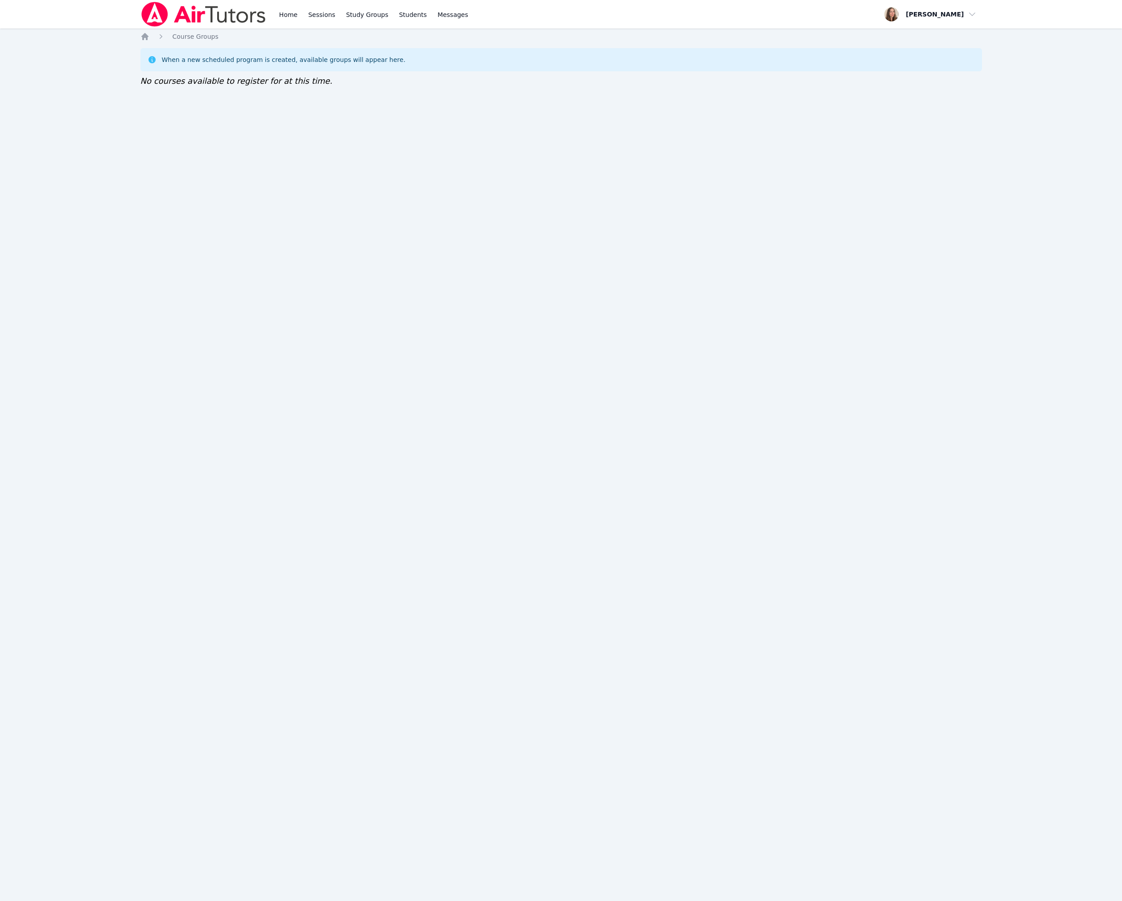 This screenshot has height=901, width=1122. I want to click on img: Air Tutors, so click(203, 14).